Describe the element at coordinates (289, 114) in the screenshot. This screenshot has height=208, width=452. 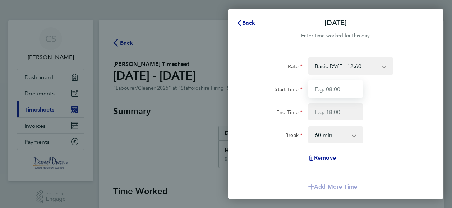
I see `label: End Time` at that location.